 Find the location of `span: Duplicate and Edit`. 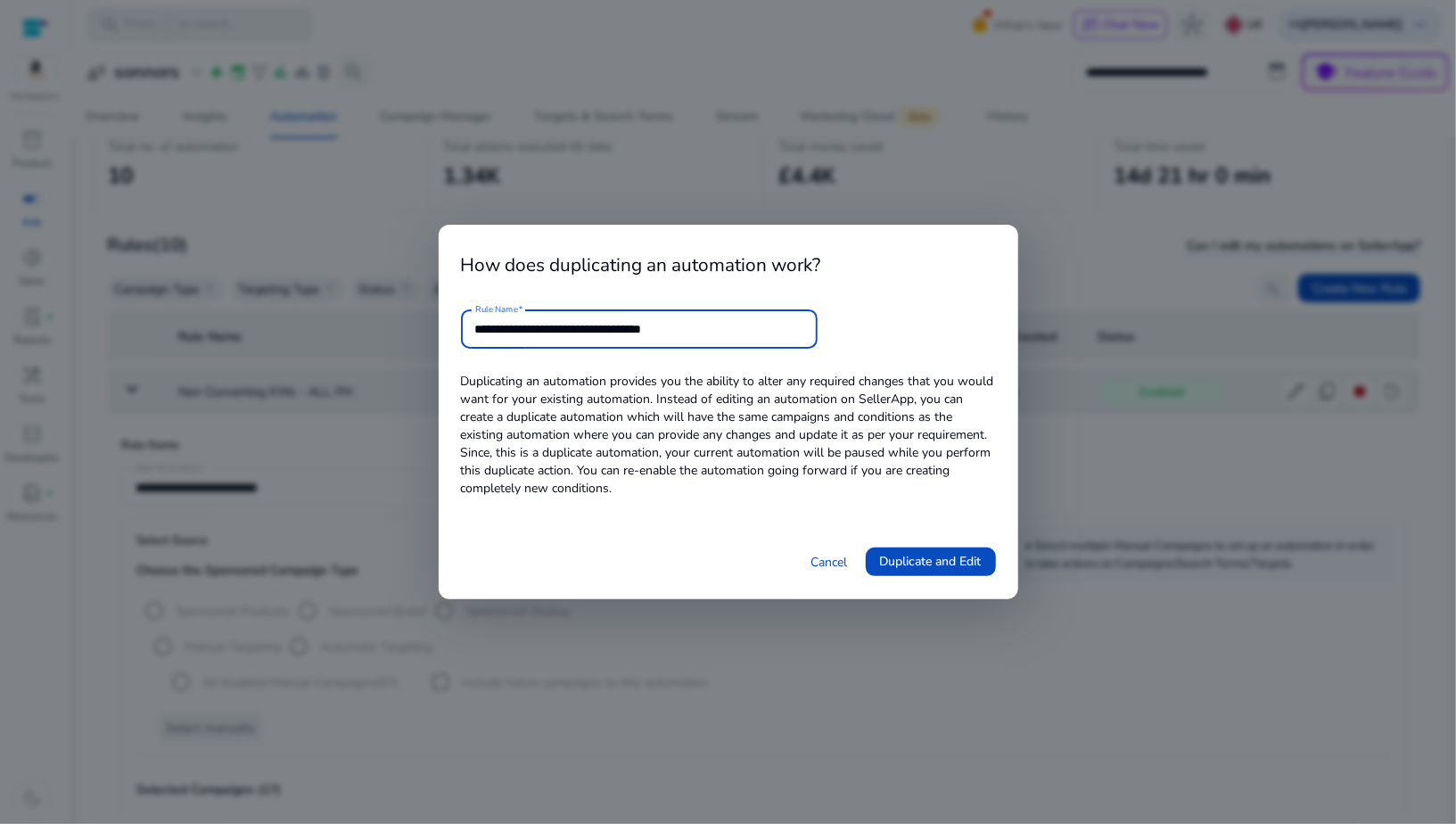

span: Duplicate and Edit is located at coordinates (931, 560).